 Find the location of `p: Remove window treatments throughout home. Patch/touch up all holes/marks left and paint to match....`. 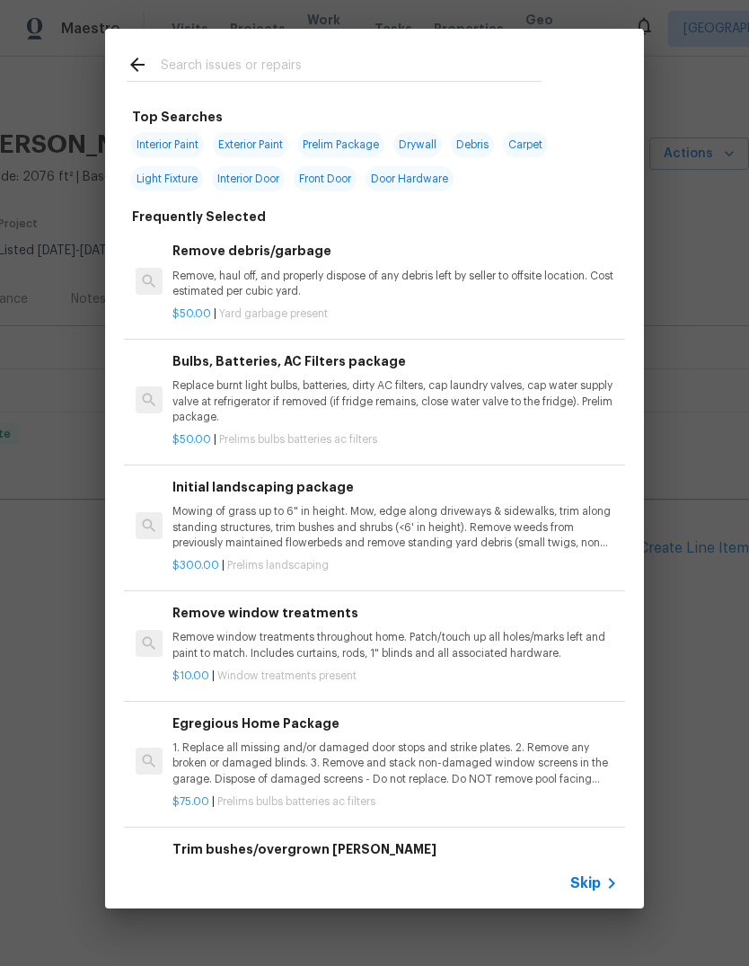

p: Remove window treatments throughout home. Patch/touch up all holes/marks left and paint to match.... is located at coordinates (395, 645).